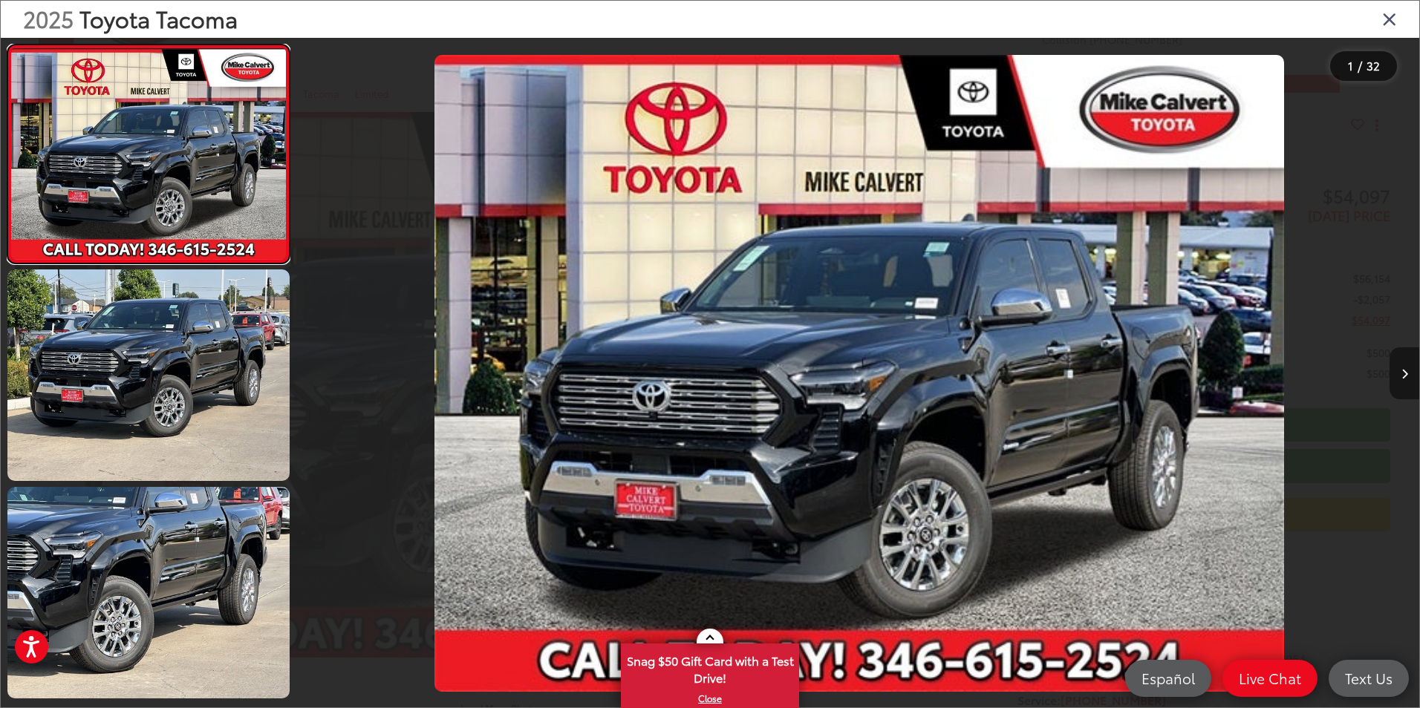  I want to click on a: Live Chat, so click(1270, 679).